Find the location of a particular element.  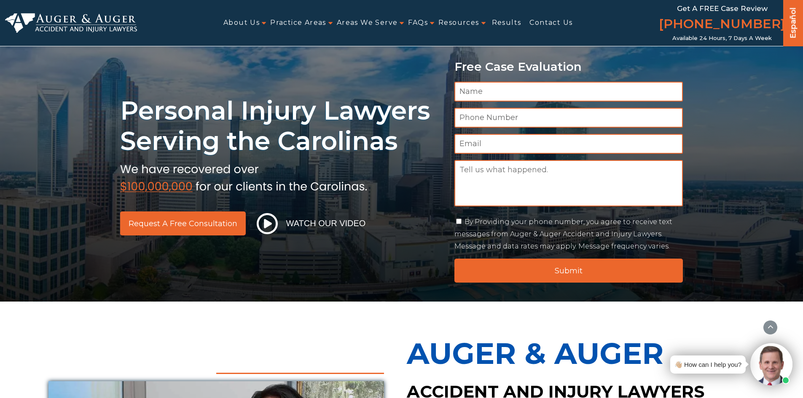

a: Auger & Auger Accident and Injury Lawyers Logo is located at coordinates (71, 23).